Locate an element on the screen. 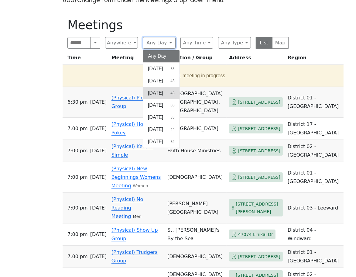 Image resolution: width=356 pixels, height=277 pixels. span: 35 results is located at coordinates (172, 142).